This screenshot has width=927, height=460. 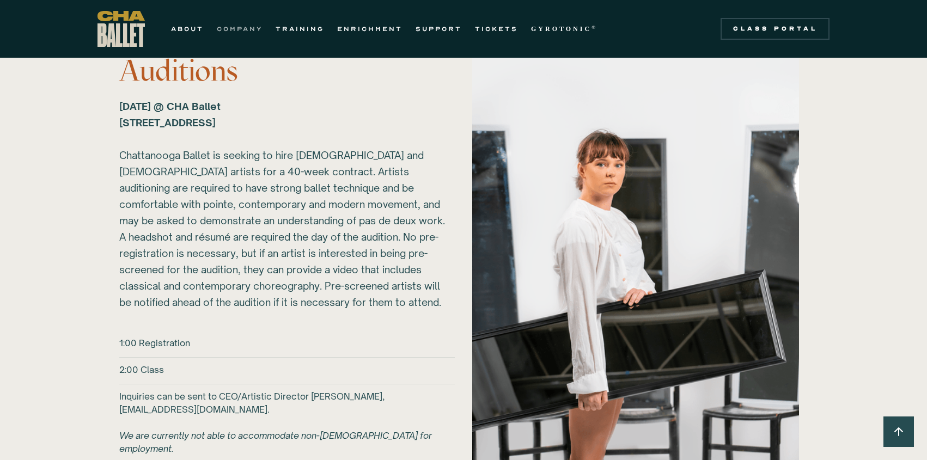 What do you see at coordinates (775, 29) in the screenshot?
I see `div: Class Portal` at bounding box center [775, 29].